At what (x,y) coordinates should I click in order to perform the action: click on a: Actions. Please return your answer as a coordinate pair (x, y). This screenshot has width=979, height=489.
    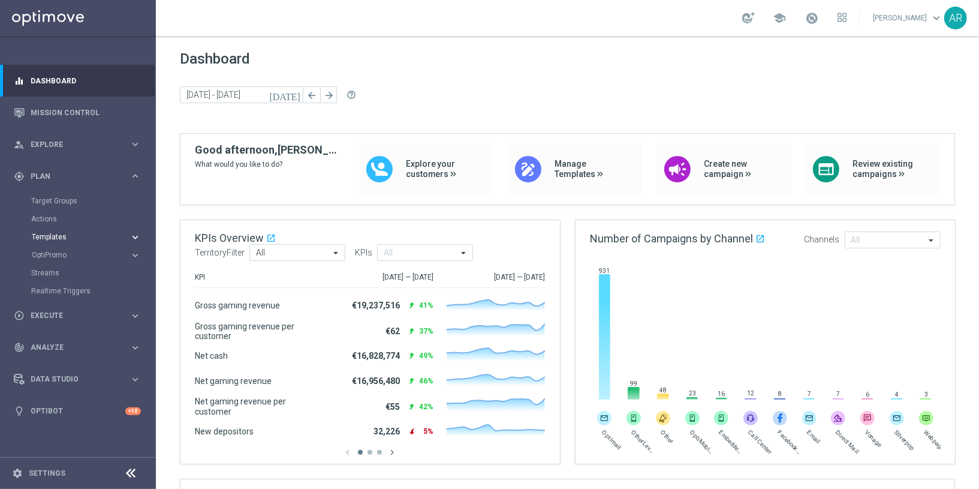
    Looking at the image, I should click on (78, 219).